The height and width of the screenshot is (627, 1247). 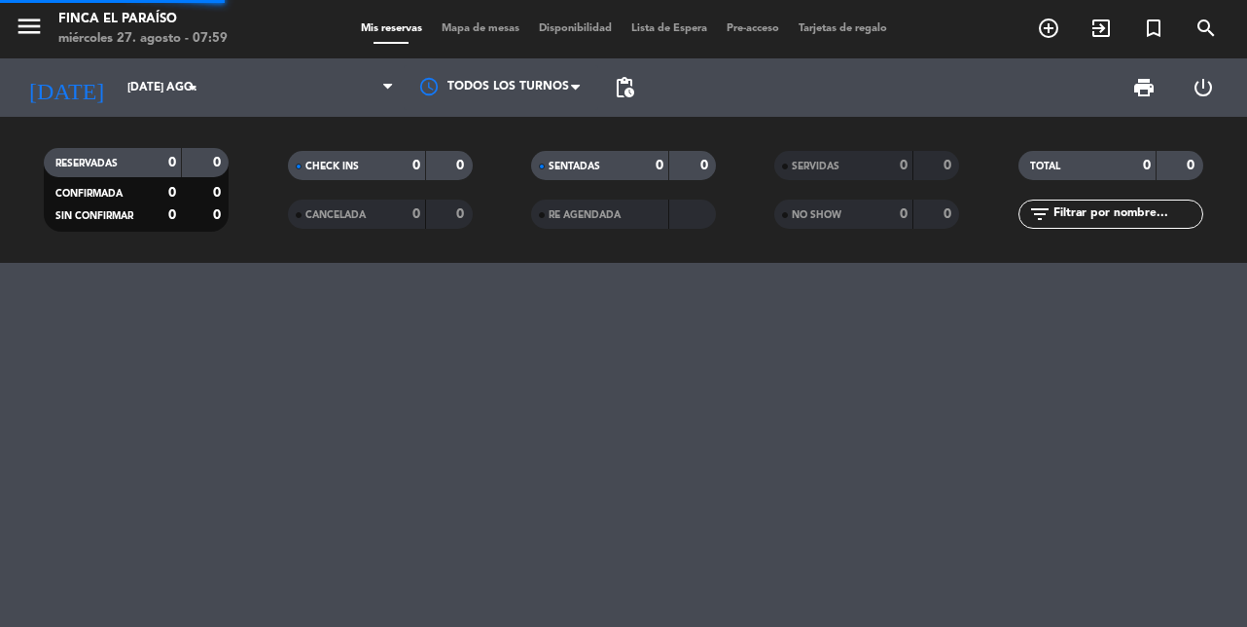 I want to click on span: CANCELADA, so click(x=336, y=215).